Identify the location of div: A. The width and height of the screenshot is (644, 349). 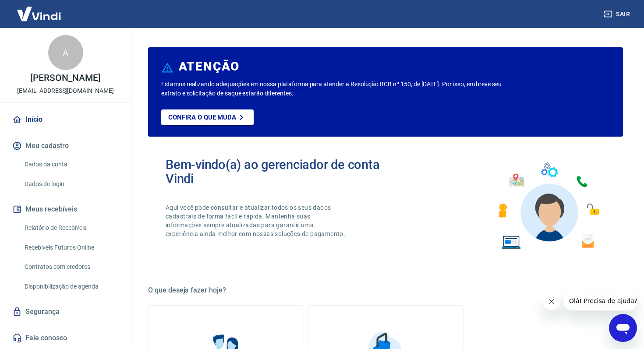
(66, 53).